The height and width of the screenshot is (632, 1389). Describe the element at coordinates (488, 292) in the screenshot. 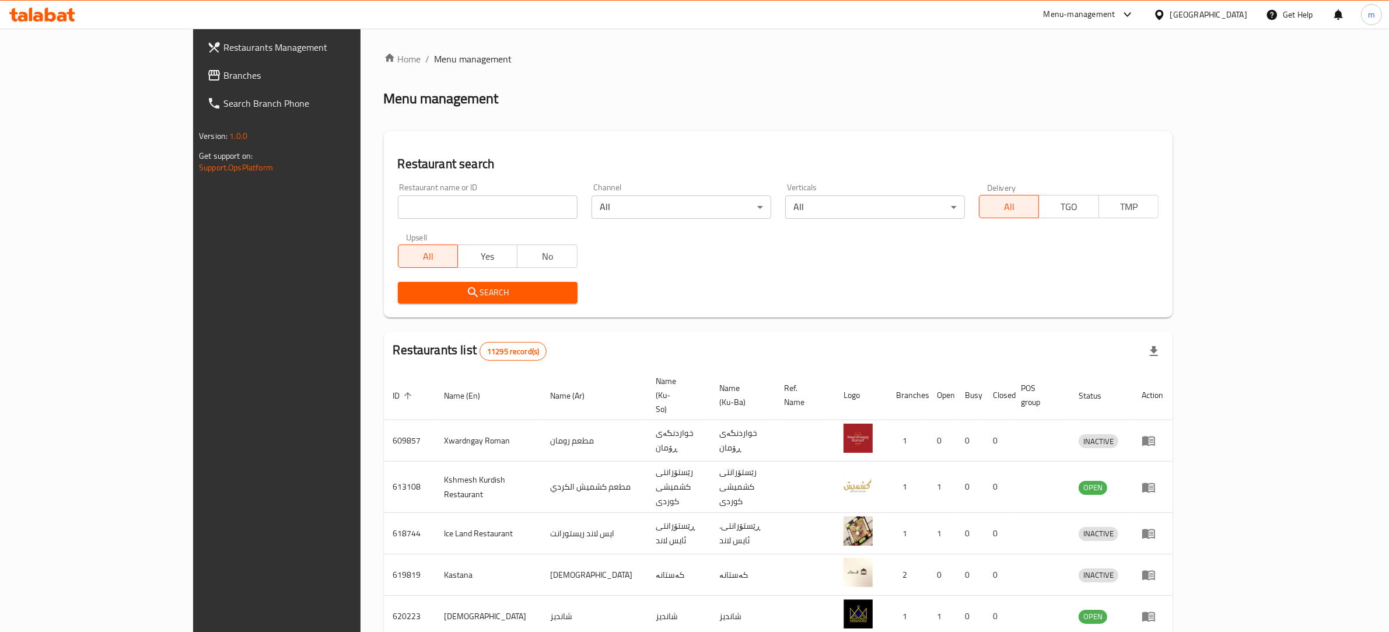

I see `button: Search` at that location.